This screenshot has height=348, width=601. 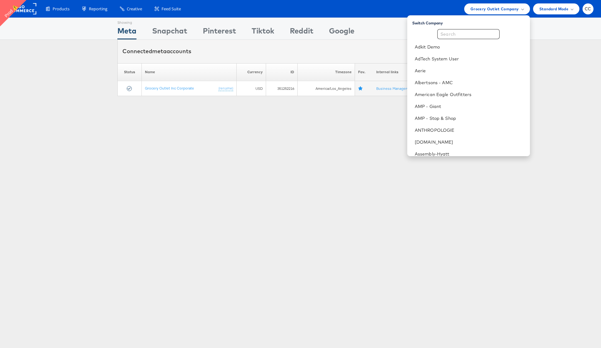 I want to click on span: Creative, so click(x=134, y=9).